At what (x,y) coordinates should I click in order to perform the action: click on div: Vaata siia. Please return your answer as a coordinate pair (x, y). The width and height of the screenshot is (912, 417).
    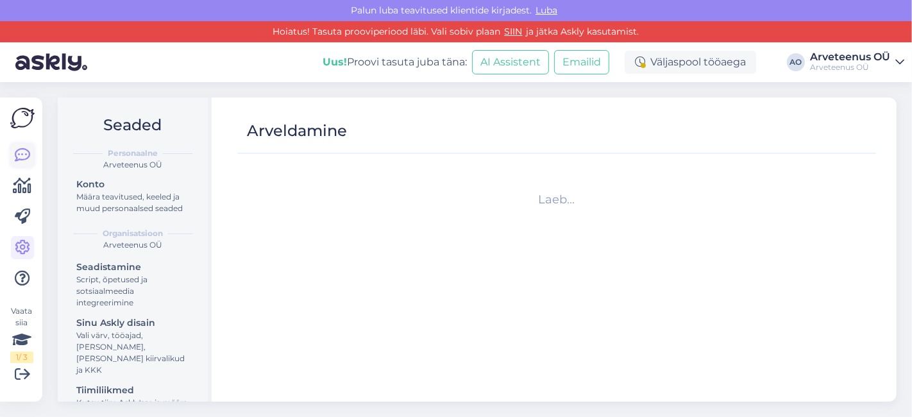
    Looking at the image, I should click on (22, 334).